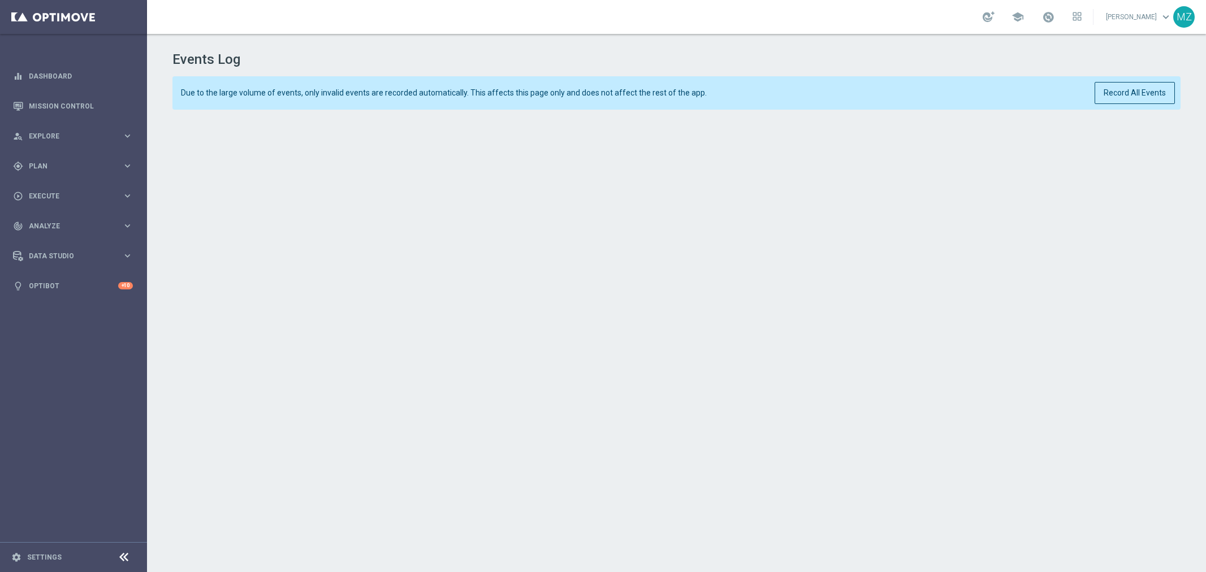  I want to click on span: Plan, so click(75, 166).